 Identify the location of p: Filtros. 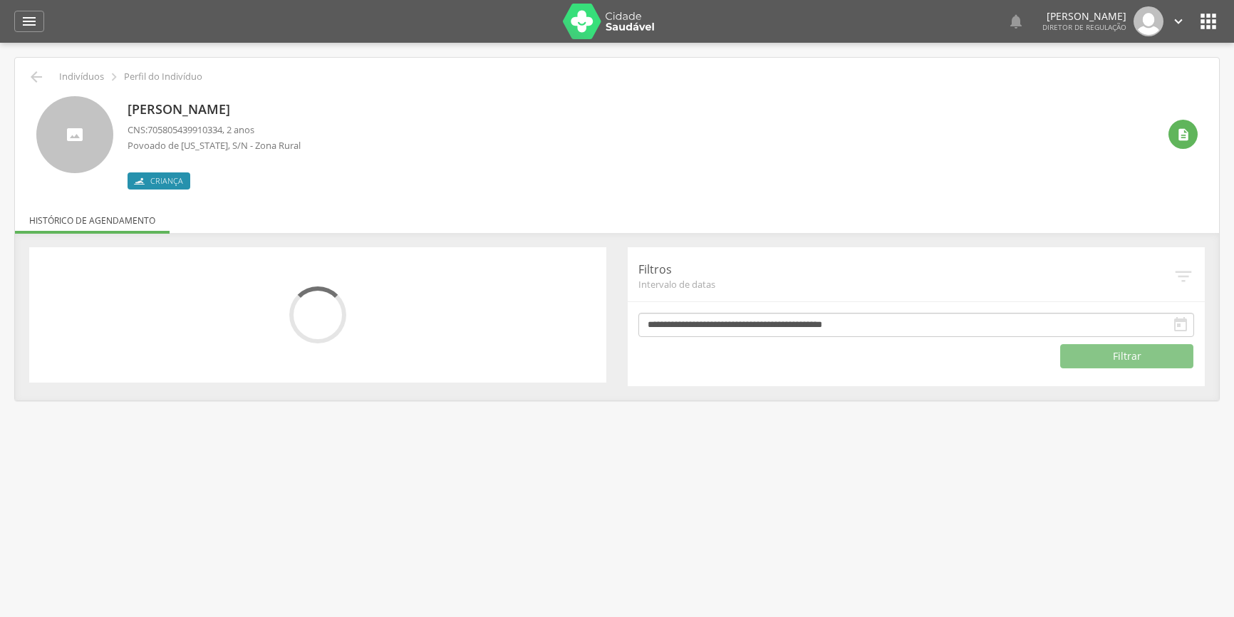
(905, 269).